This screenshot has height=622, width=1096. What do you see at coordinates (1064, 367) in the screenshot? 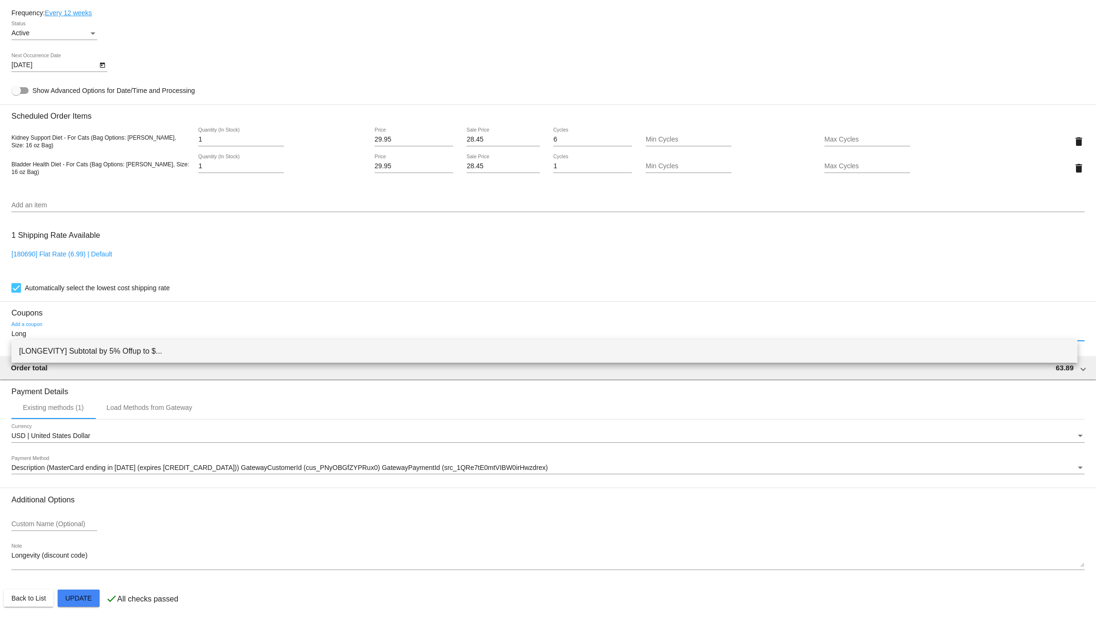
I see `span: 63.89` at bounding box center [1064, 367].